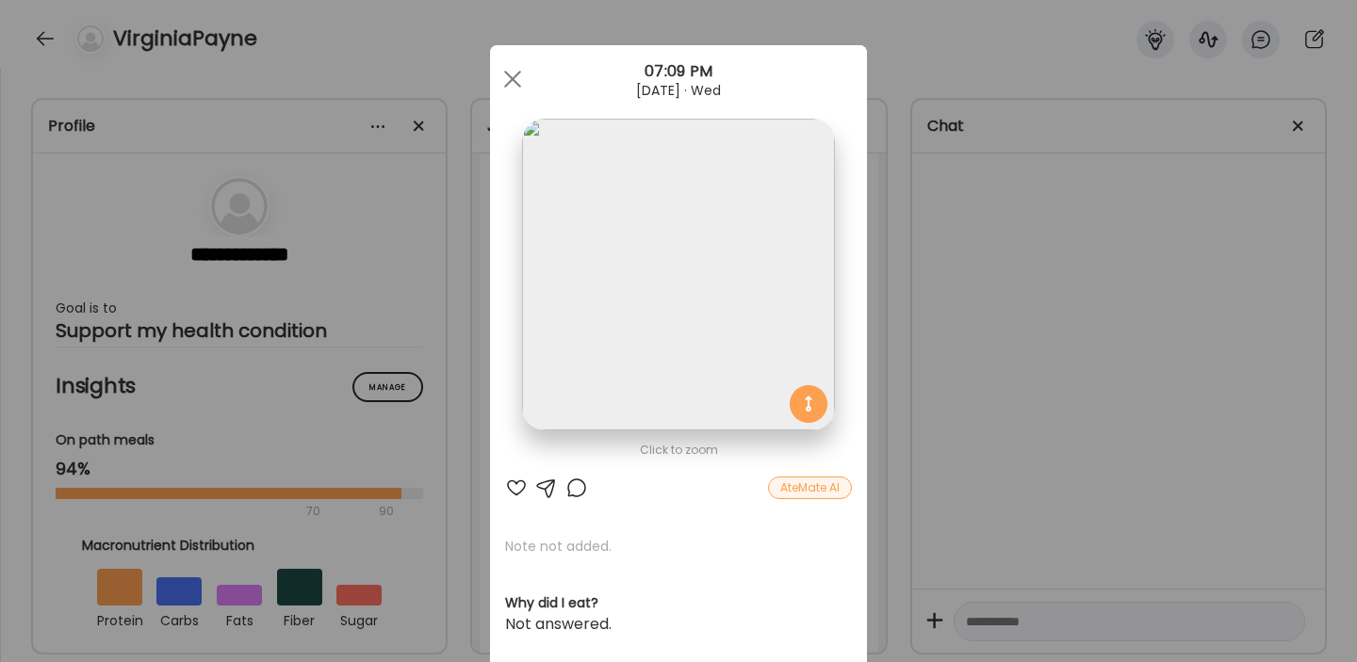 This screenshot has width=1357, height=662. Describe the element at coordinates (678, 450) in the screenshot. I see `div: Click to zoom` at that location.